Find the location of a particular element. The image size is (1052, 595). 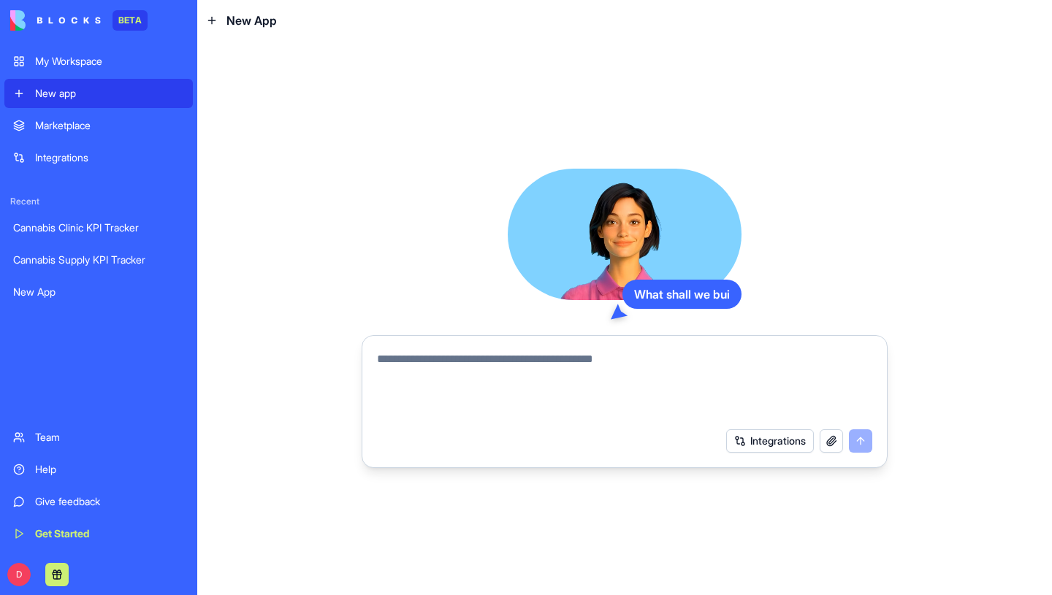

a: Team is located at coordinates (99, 437).